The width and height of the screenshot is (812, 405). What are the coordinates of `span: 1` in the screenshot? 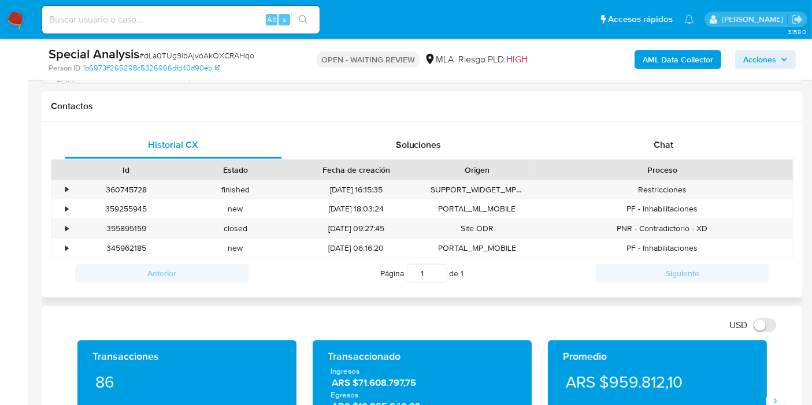 It's located at (462, 273).